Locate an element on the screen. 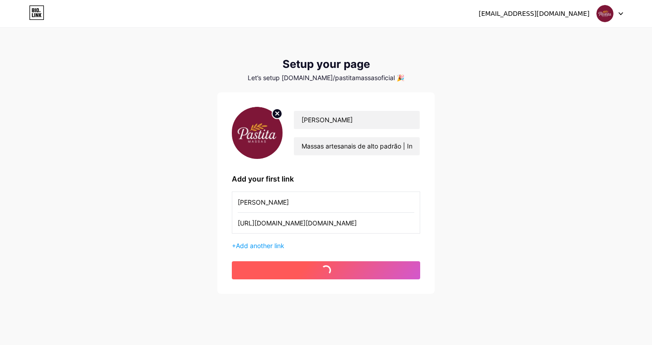  input: Link name (My Instagram) is located at coordinates (326, 202).